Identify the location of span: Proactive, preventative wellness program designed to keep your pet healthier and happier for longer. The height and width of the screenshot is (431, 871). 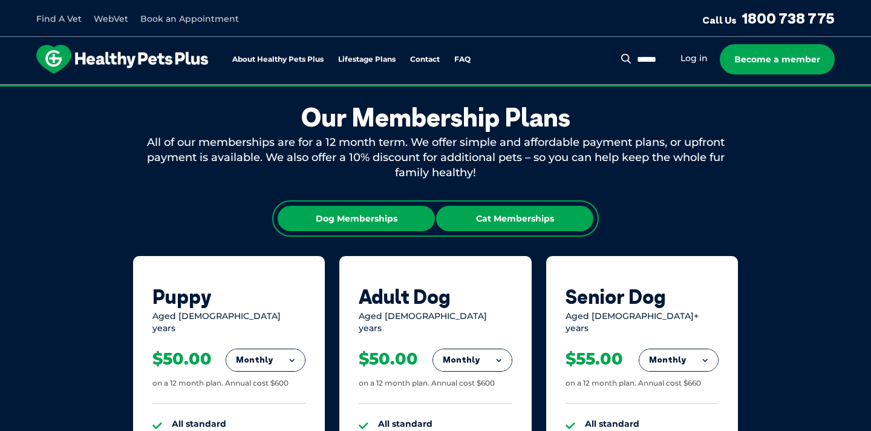
(436, 90).